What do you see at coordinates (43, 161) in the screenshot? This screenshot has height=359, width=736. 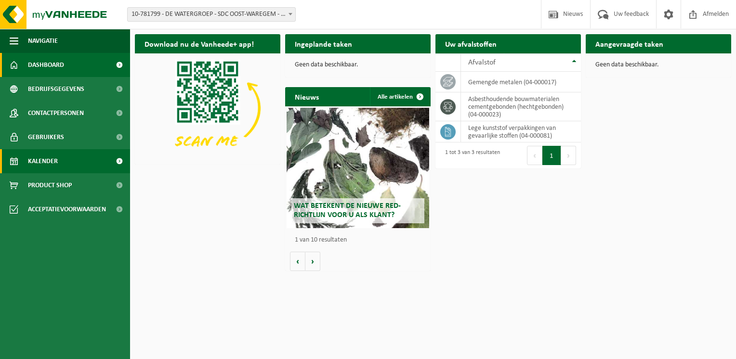 I see `span: Kalender` at bounding box center [43, 161].